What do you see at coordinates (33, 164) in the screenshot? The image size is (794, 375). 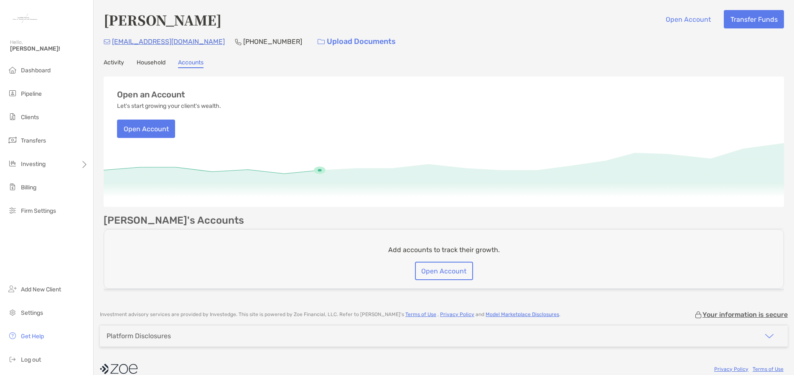 I see `span: Investing` at bounding box center [33, 164].